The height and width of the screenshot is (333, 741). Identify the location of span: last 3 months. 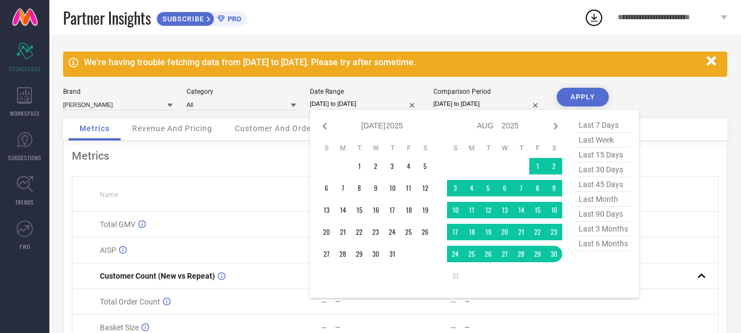
(603, 229).